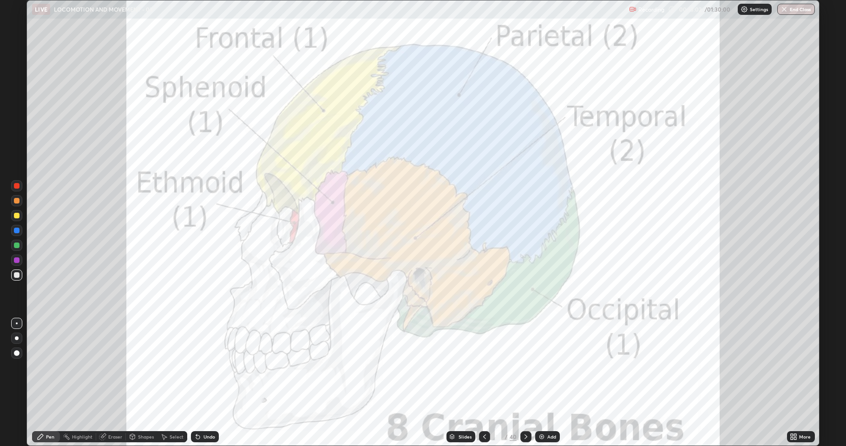 The width and height of the screenshot is (846, 446). What do you see at coordinates (498, 437) in the screenshot?
I see `div: 23` at bounding box center [498, 437].